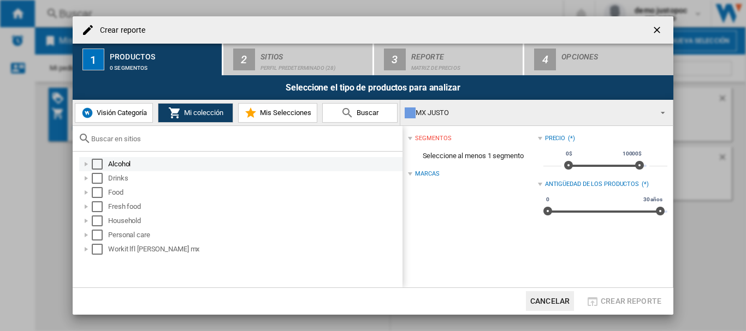  Describe the element at coordinates (366, 112) in the screenshot. I see `span: Buscar` at that location.